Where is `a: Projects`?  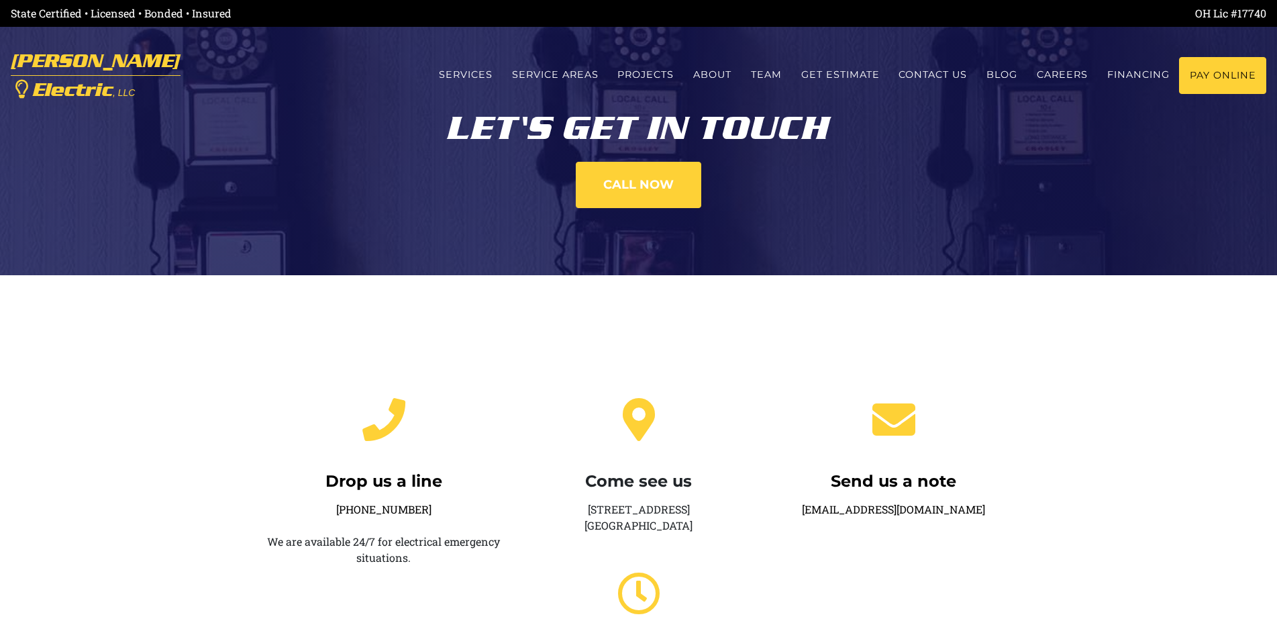
a: Projects is located at coordinates (646, 74).